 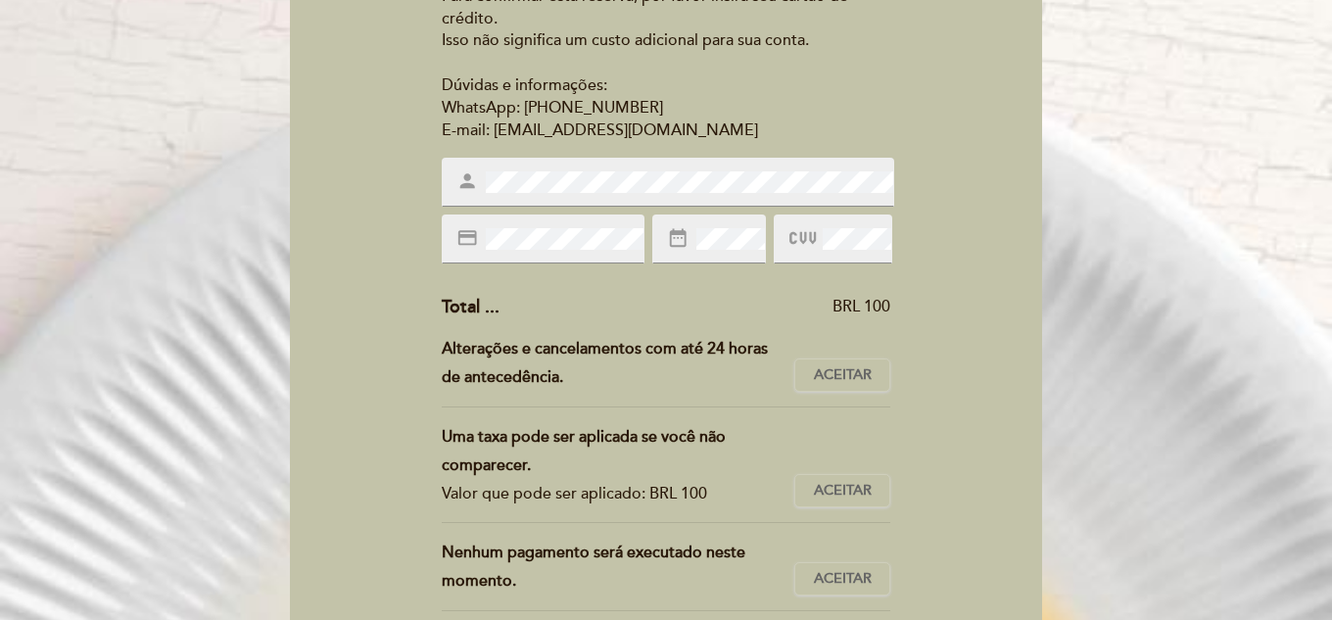 I want to click on div: BRL 100, so click(x=695, y=307).